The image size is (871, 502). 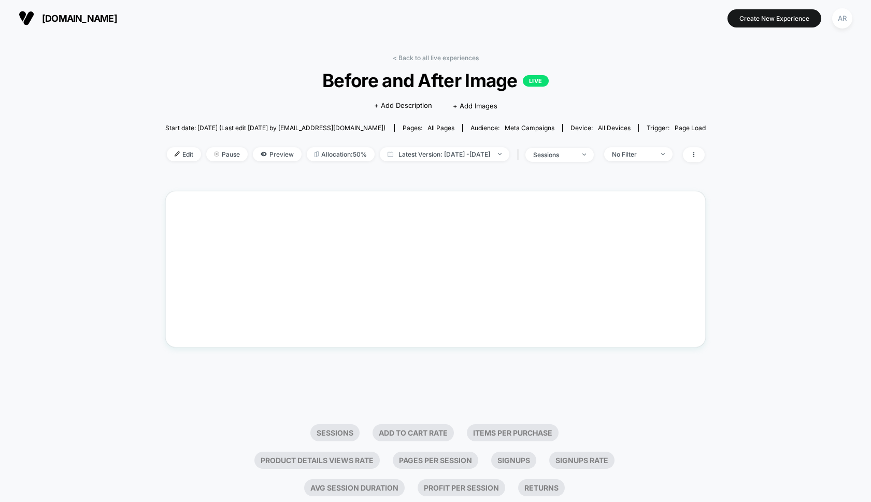 I want to click on p: LIVE, so click(x=536, y=81).